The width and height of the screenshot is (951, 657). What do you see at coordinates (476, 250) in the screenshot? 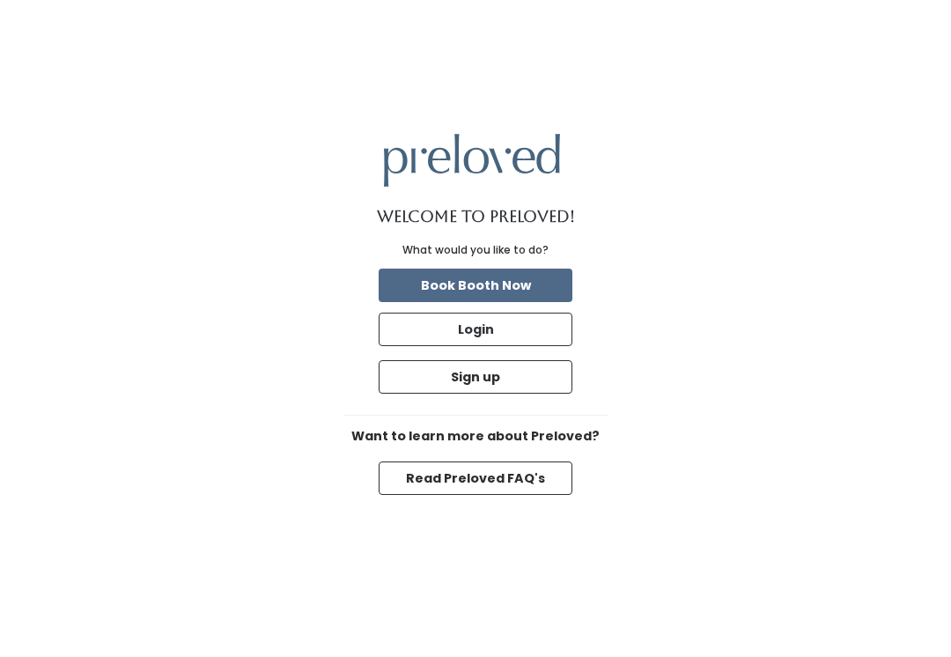
I see `div: What would you like to do?` at bounding box center [476, 250].